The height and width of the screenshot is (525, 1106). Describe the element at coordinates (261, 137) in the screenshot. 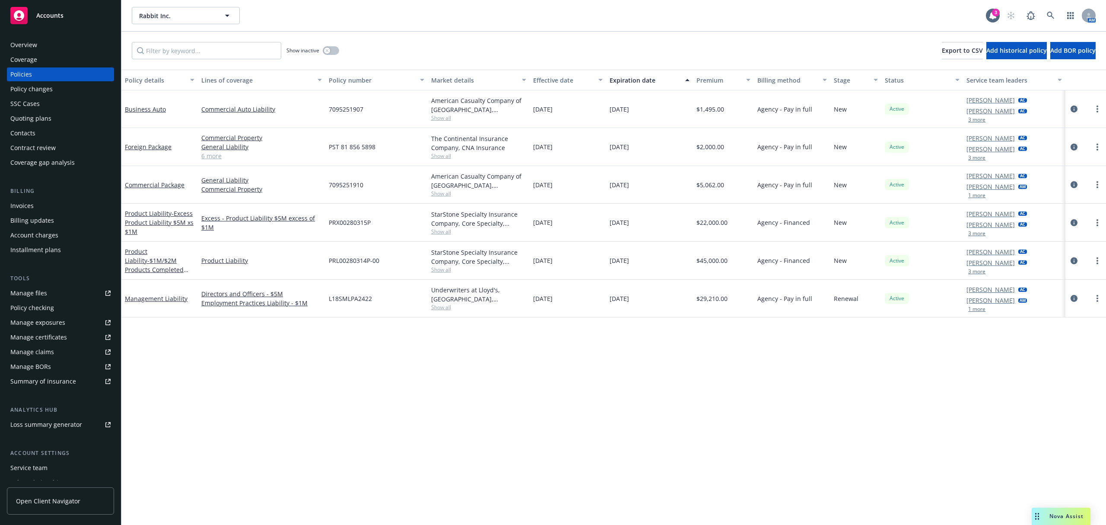

I see `a: Commercial Property` at that location.